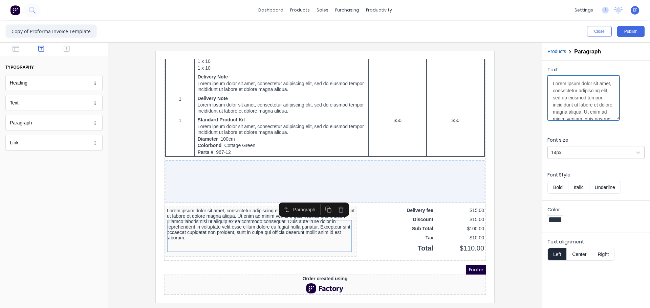  I want to click on input: Enter template name here, so click(51, 31).